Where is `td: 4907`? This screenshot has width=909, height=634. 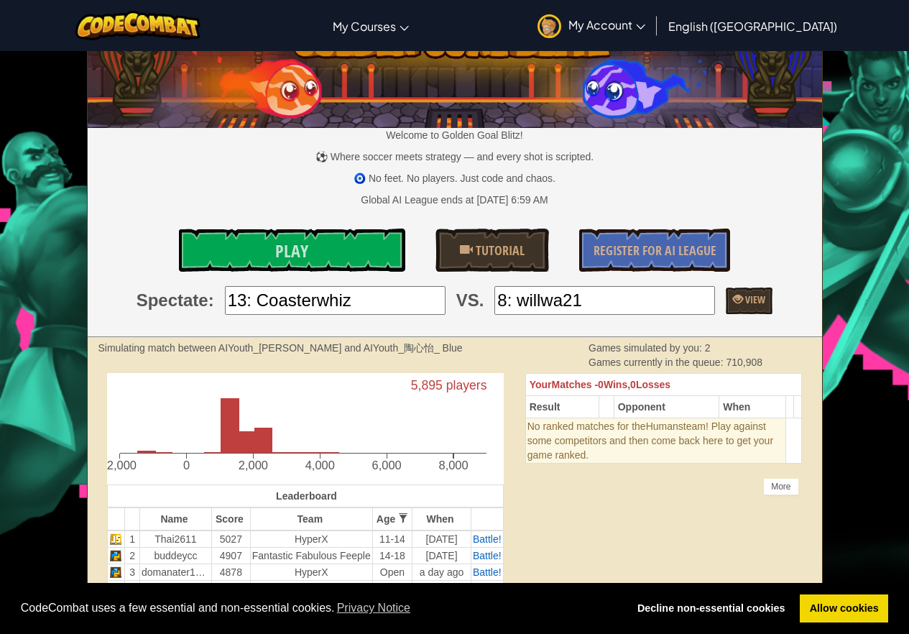
td: 4907 is located at coordinates (231, 555).